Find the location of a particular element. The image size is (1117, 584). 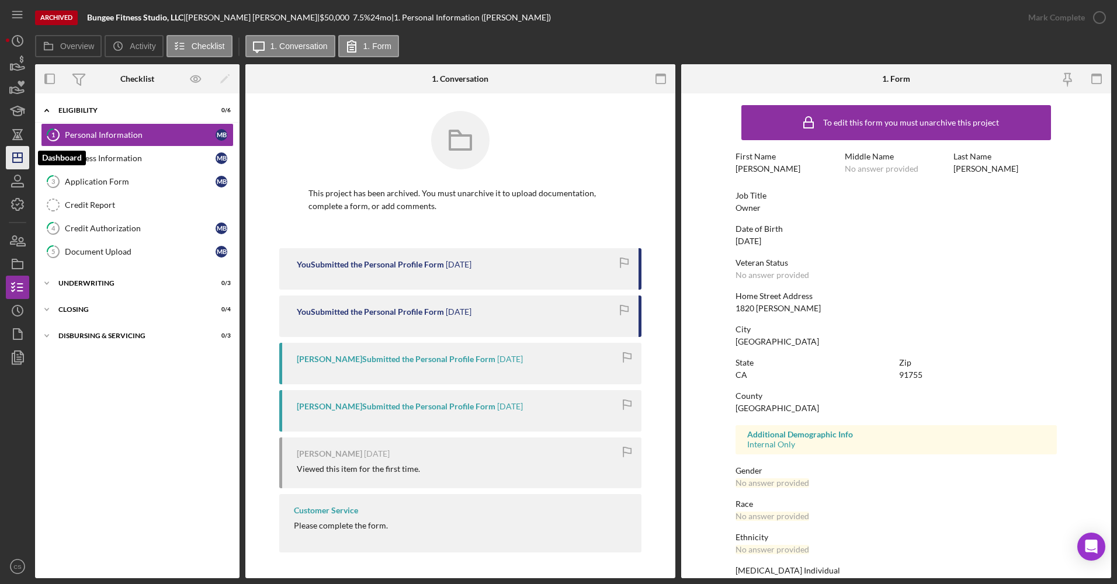

div: 7.5 % is located at coordinates (362, 18).